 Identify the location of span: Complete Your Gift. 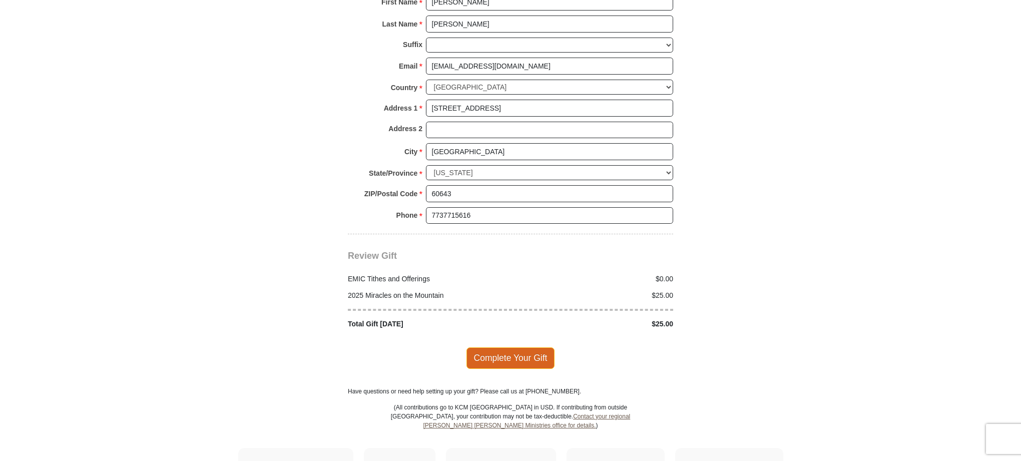
(510, 358).